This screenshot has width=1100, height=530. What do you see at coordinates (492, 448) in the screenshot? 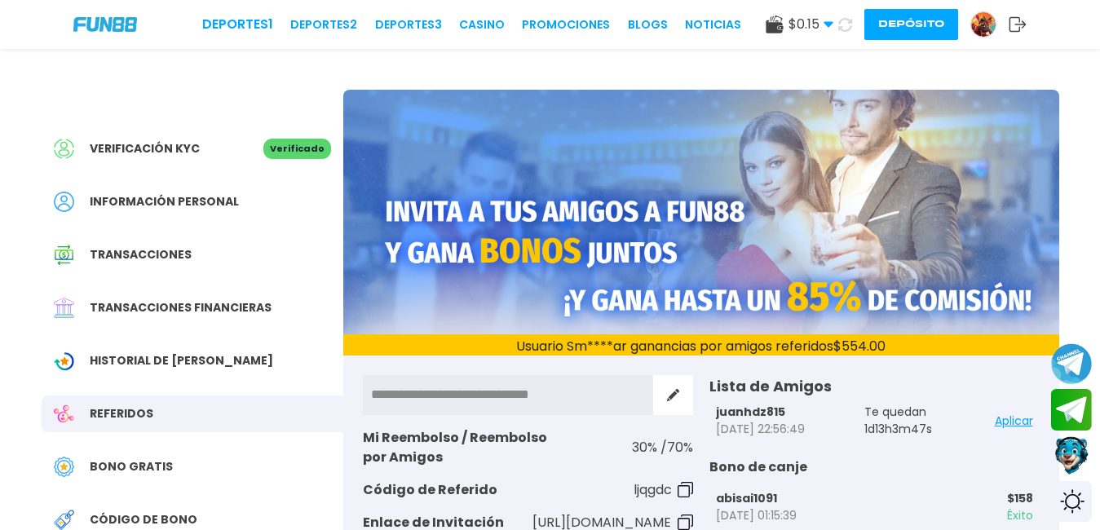
I see `p: Mi Reembolso / Reembolso por Amigos` at bounding box center [492, 448].